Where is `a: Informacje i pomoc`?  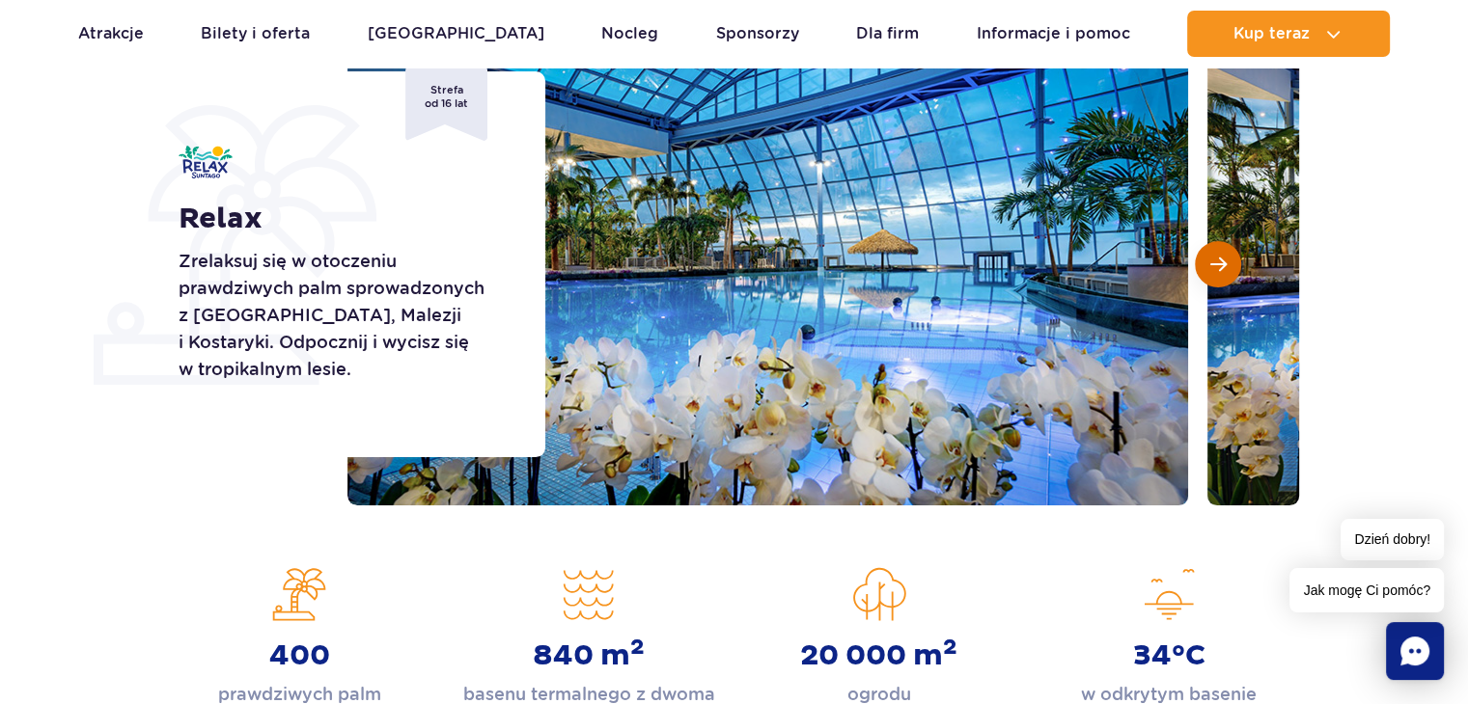 a: Informacje i pomoc is located at coordinates (1053, 34).